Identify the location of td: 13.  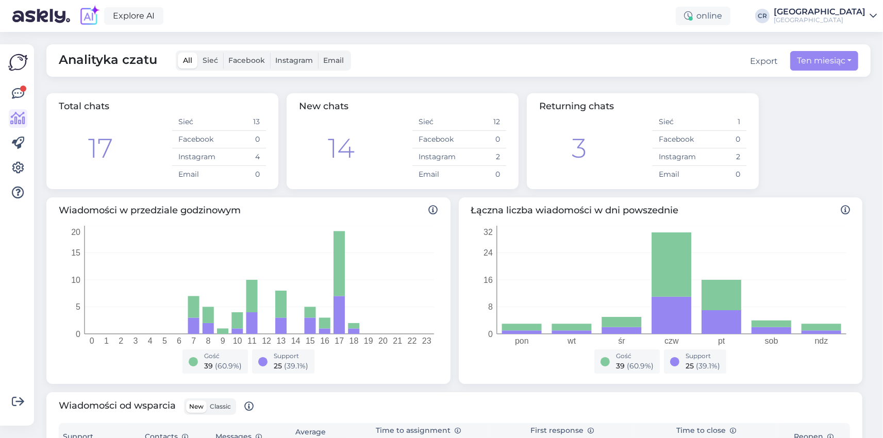
(242, 122).